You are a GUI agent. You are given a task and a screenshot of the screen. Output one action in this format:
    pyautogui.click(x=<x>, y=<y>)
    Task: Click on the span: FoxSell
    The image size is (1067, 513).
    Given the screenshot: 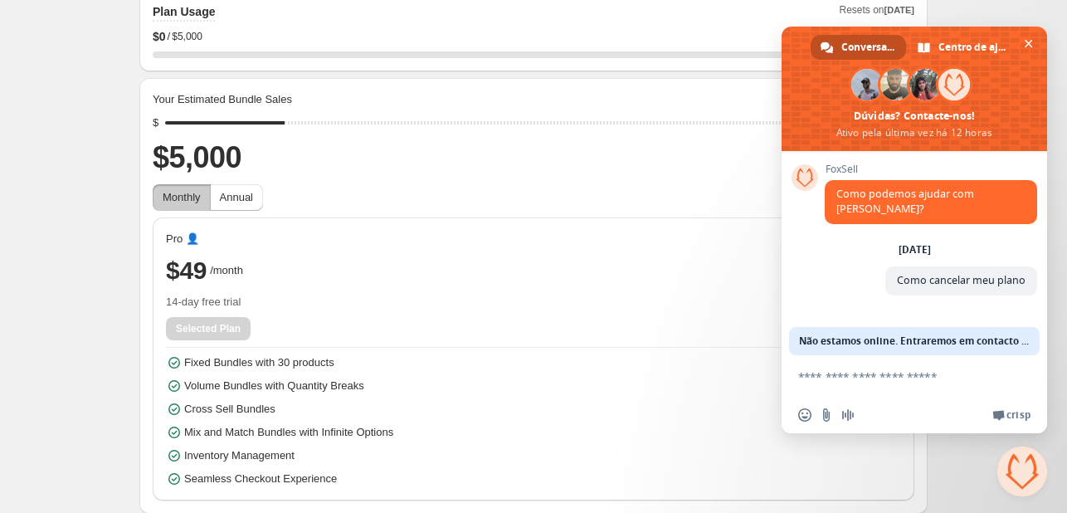 What is the action you would take?
    pyautogui.click(x=931, y=169)
    